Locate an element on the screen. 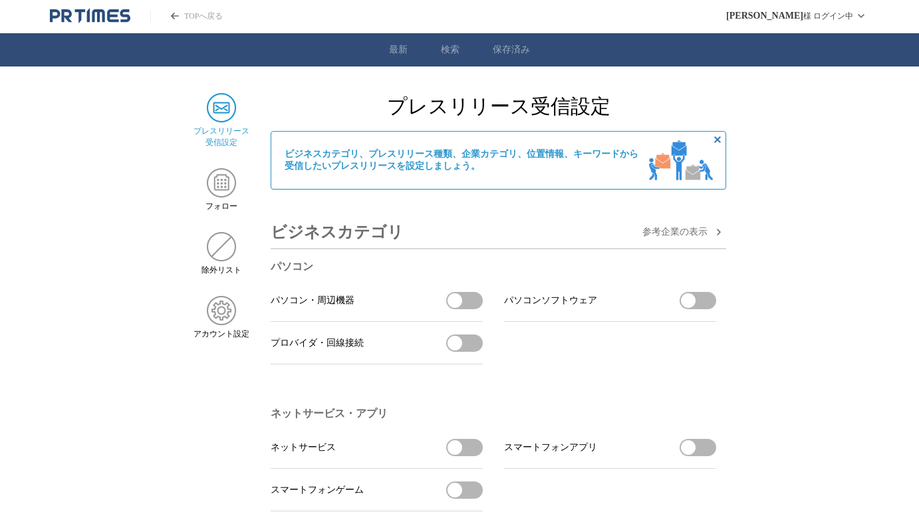  button: 非表示にする is located at coordinates (718, 140).